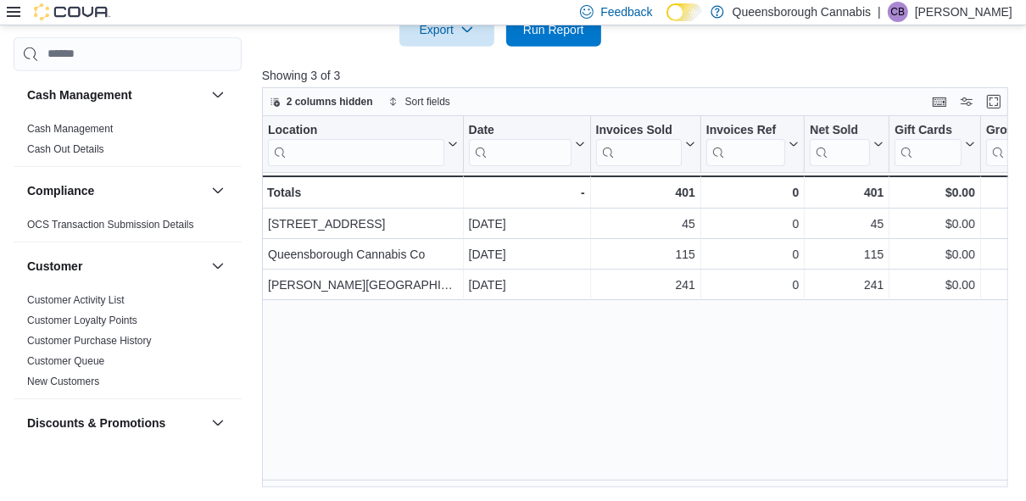 The width and height of the screenshot is (1026, 501). Describe the element at coordinates (898, 12) in the screenshot. I see `div: Calvin Basran` at that location.